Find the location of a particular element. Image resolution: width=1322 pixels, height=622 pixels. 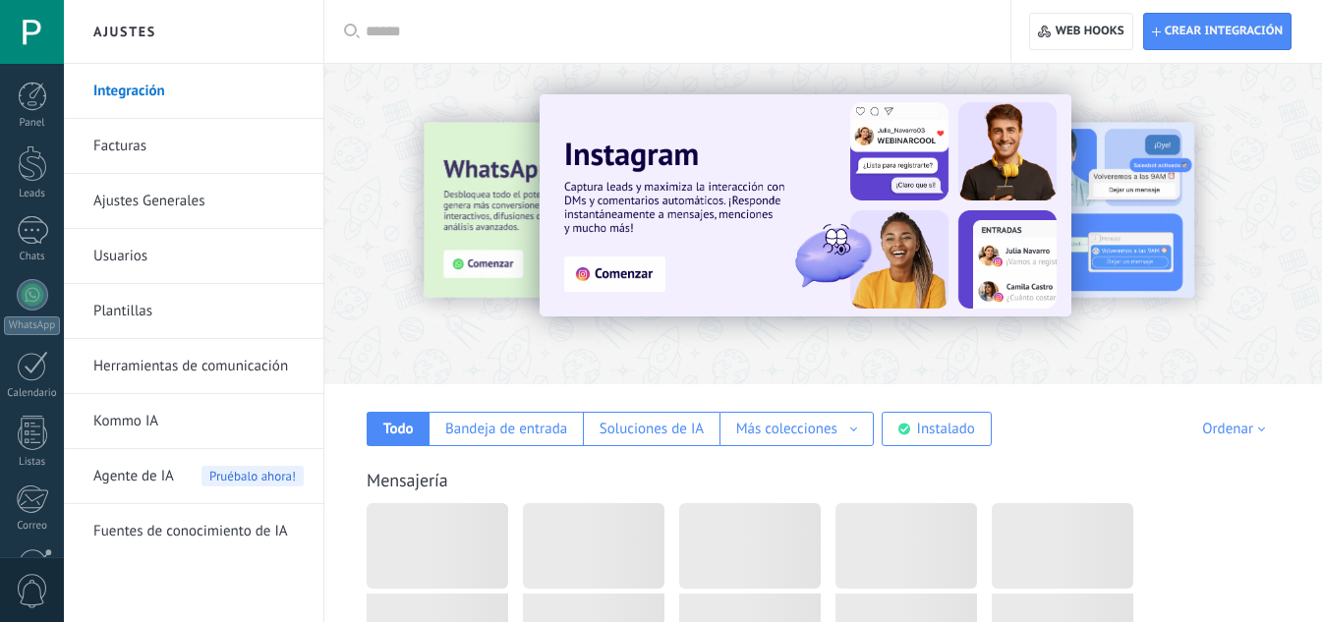

li: Herramientas de comunicación is located at coordinates (194, 367).